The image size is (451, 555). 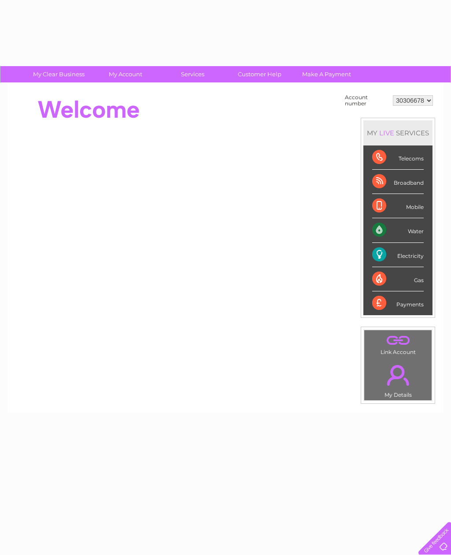 What do you see at coordinates (398, 303) in the screenshot?
I see `div: Payments` at bounding box center [398, 303].